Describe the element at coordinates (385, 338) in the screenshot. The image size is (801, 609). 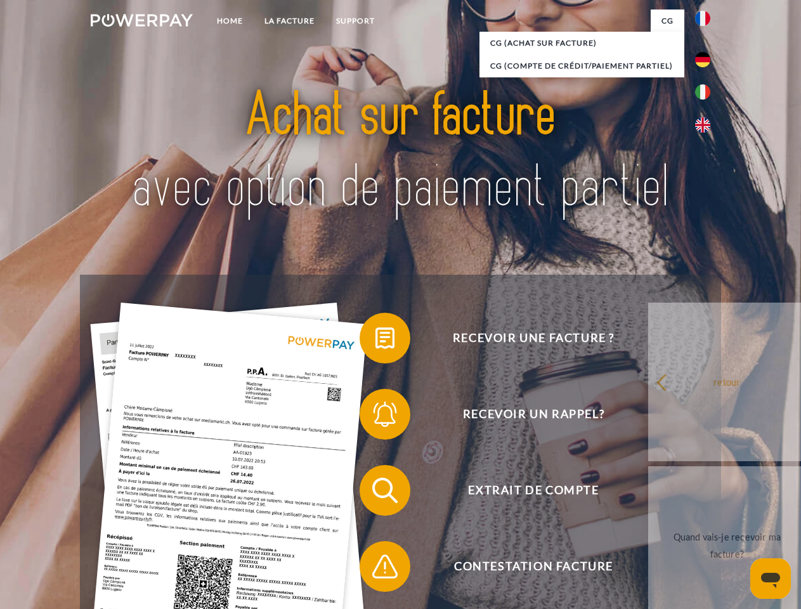
I see `img: qb_bill.svg` at that location.